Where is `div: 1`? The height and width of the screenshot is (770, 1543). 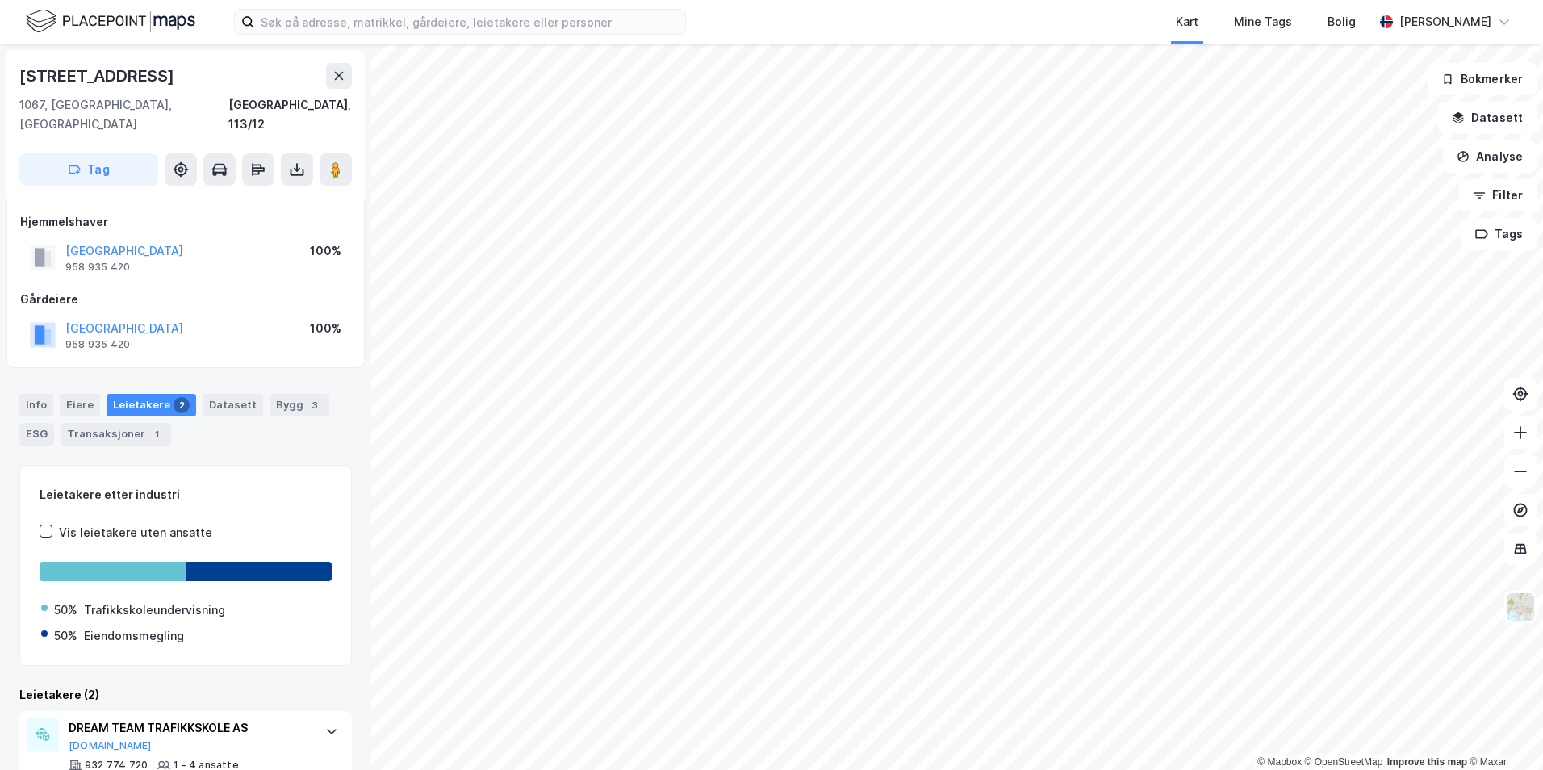
div: 1 is located at coordinates (157, 434).